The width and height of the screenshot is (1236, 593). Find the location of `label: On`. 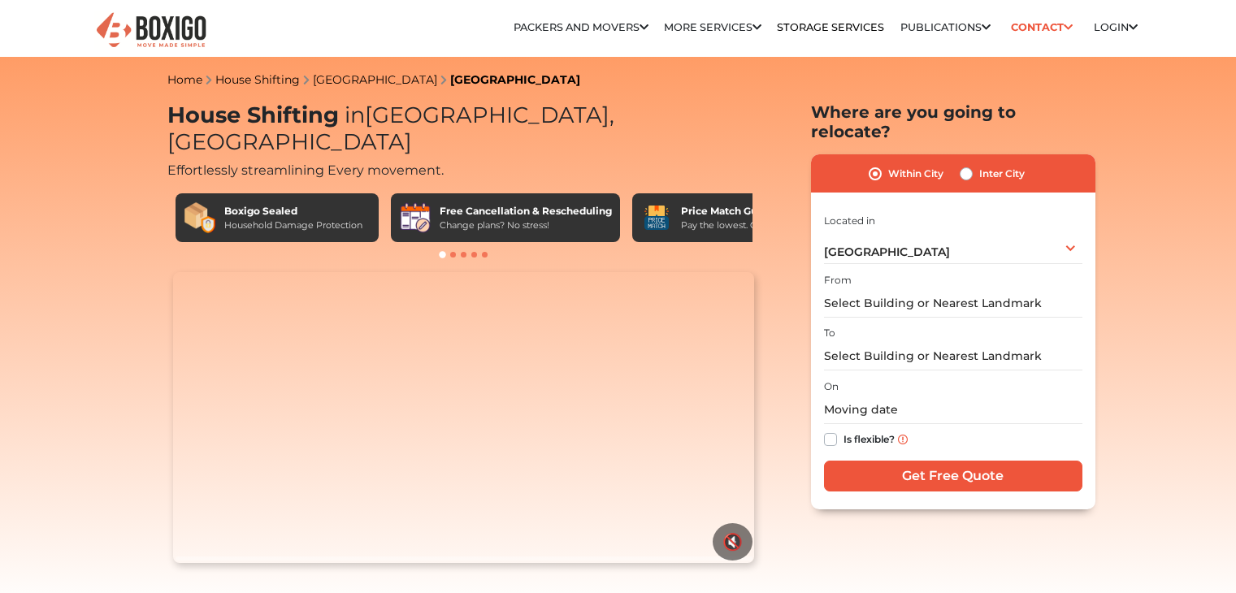

label: On is located at coordinates (831, 387).